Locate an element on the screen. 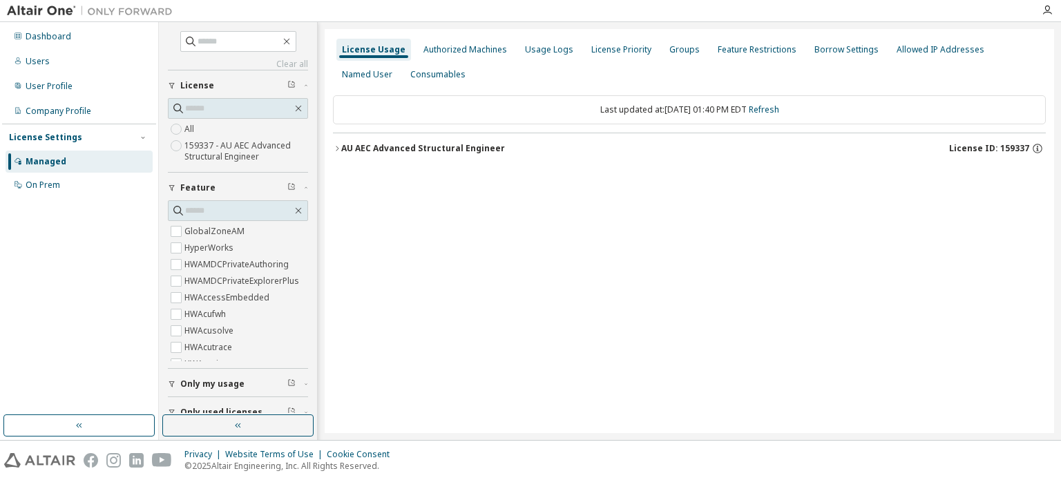 This screenshot has width=1061, height=480. div: Managed is located at coordinates (46, 162).